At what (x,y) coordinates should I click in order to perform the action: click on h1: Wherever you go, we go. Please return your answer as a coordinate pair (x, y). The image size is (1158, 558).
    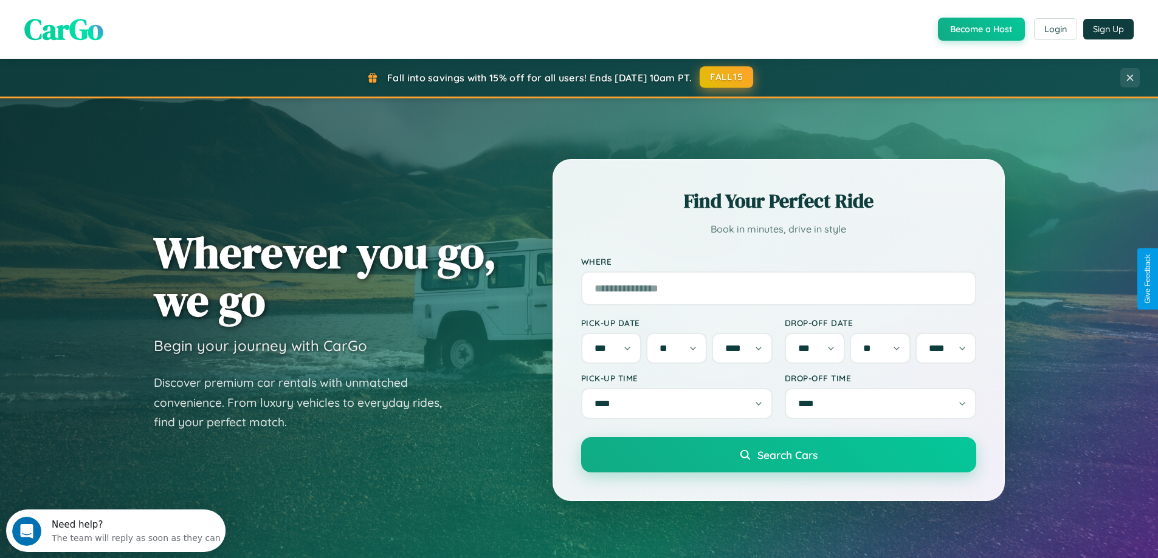
    Looking at the image, I should click on (325, 276).